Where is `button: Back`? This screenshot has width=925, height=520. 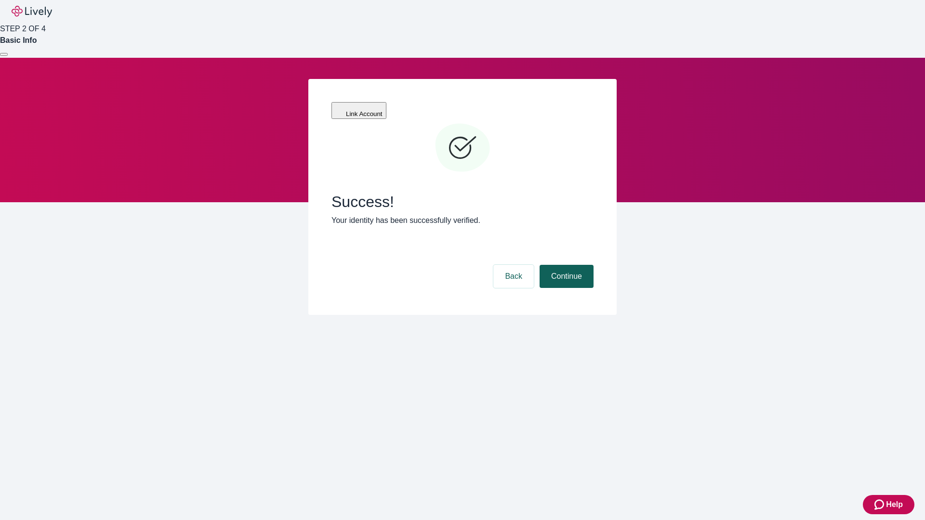 button: Back is located at coordinates (513, 276).